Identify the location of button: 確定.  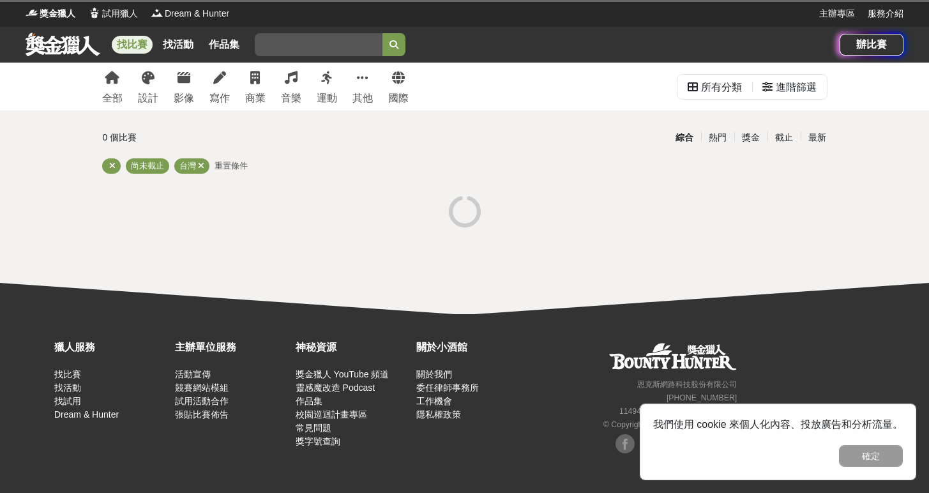
(871, 456).